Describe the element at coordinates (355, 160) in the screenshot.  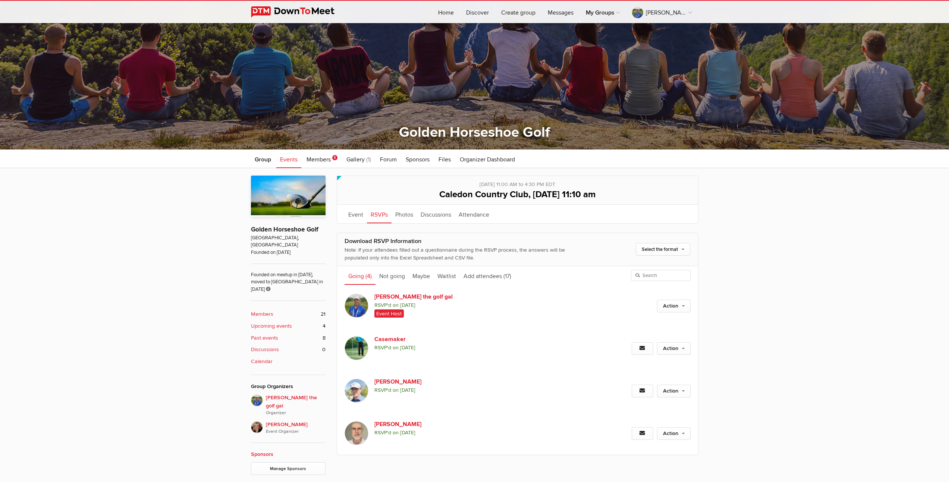
I see `span: Gallery` at that location.